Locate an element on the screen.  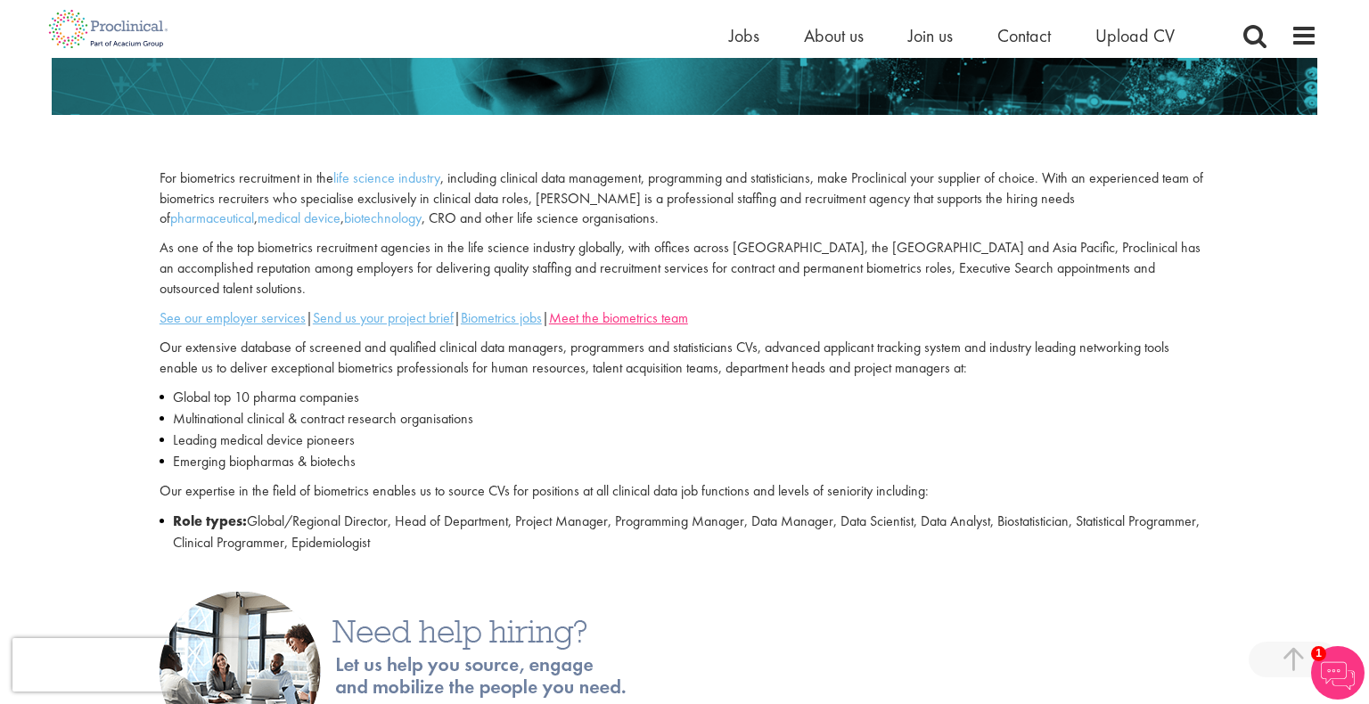
span: Jobs is located at coordinates (744, 36).